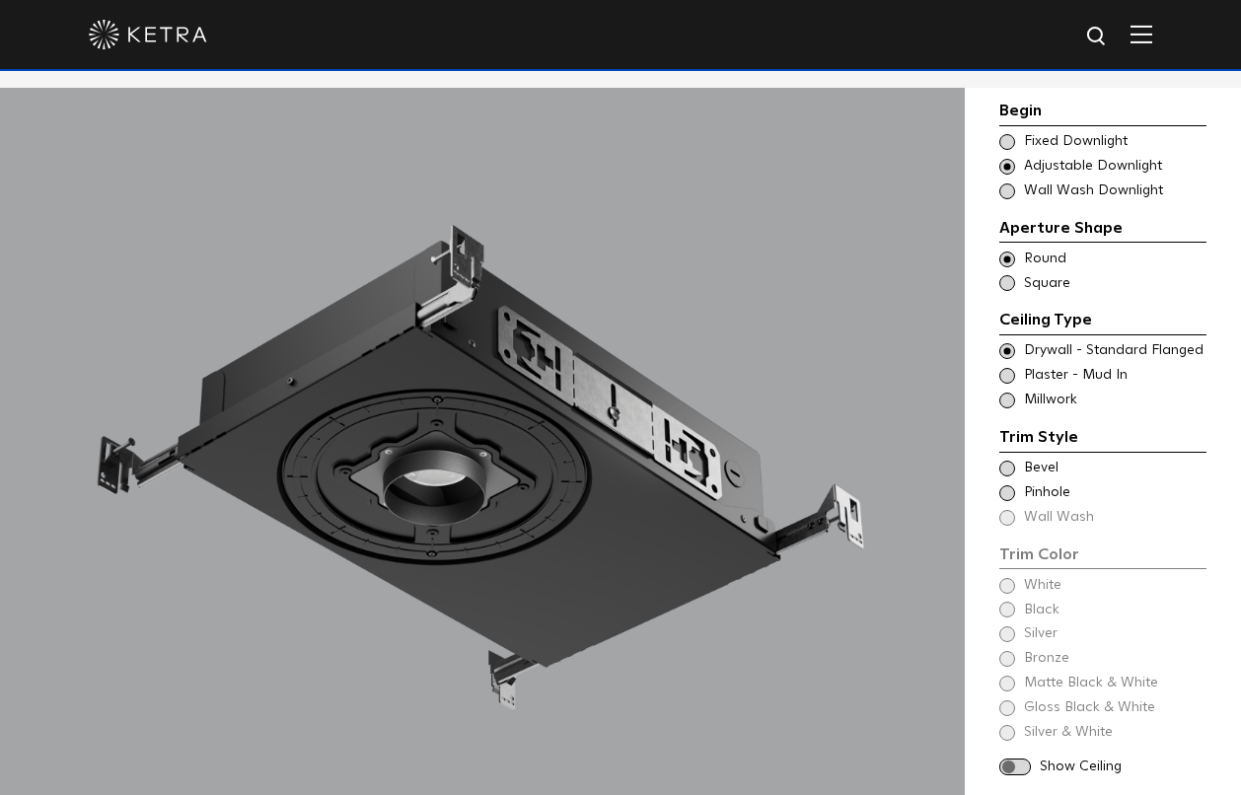  Describe the element at coordinates (1103, 112) in the screenshot. I see `div: Begin` at that location.